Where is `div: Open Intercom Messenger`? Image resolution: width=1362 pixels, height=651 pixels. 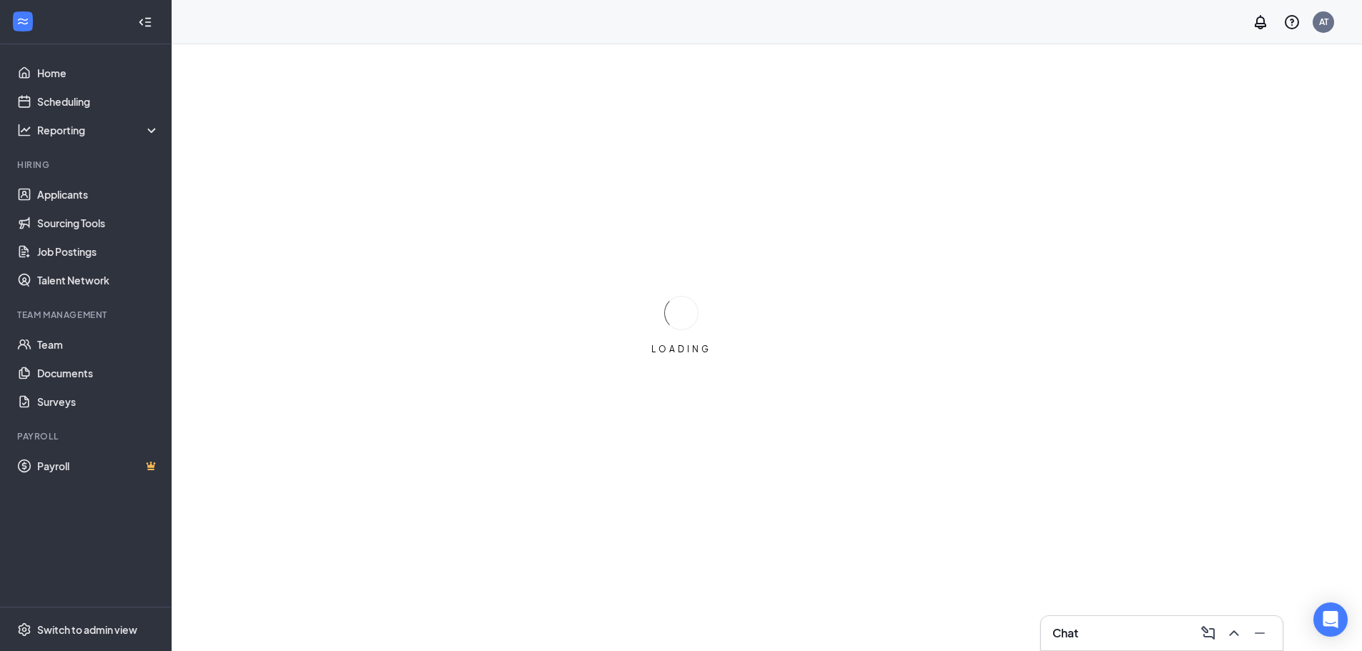
div: Open Intercom Messenger is located at coordinates (1331, 620).